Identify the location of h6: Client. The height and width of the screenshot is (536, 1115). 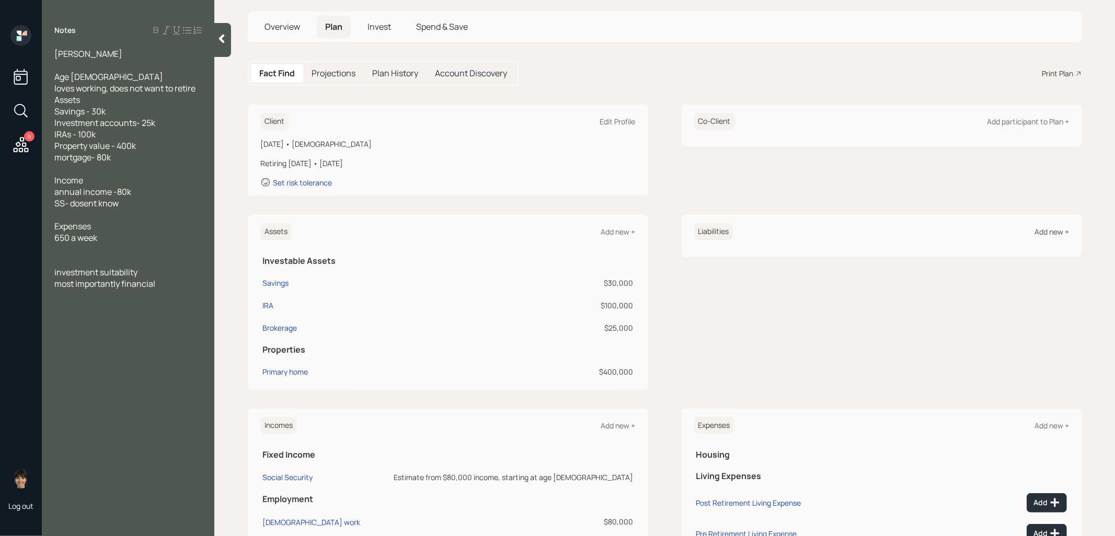
(274, 121).